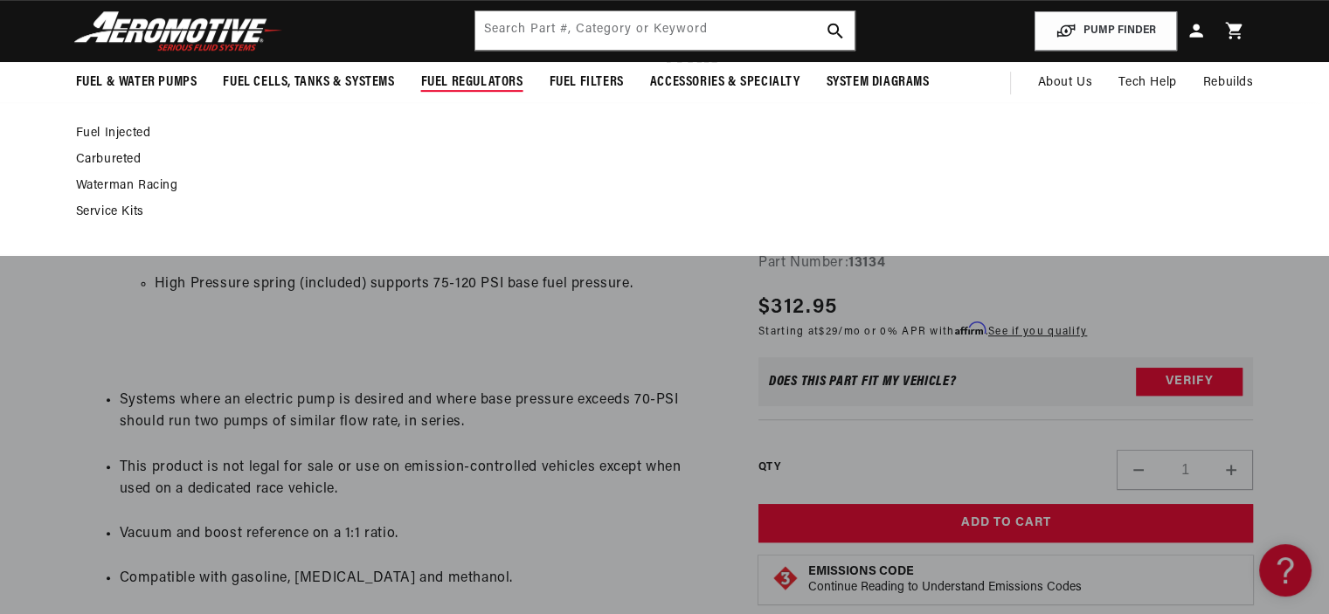  What do you see at coordinates (472, 82) in the screenshot?
I see `span: Fuel Regulators` at bounding box center [472, 82].